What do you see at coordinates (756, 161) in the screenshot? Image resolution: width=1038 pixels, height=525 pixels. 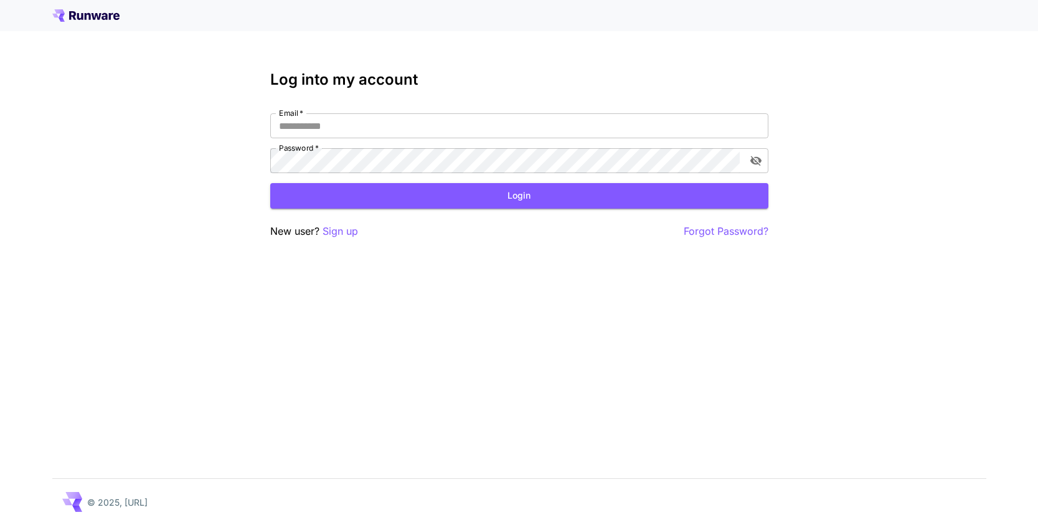 I see `button: toggle password visibility` at bounding box center [756, 161].